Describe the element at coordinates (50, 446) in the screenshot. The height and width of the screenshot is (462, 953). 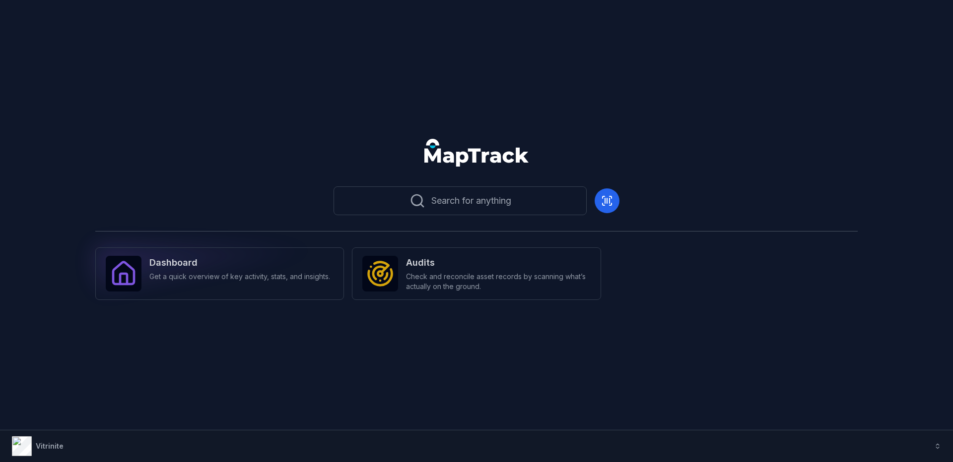
I see `strong: Vitrinite` at that location.